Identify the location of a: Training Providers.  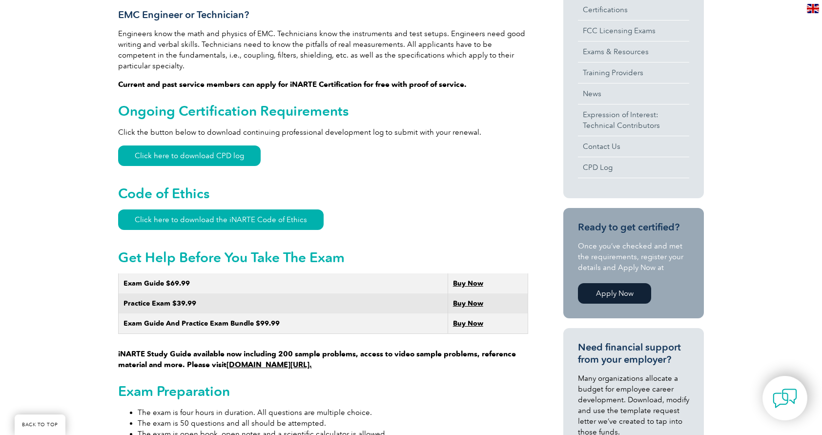
(633, 73).